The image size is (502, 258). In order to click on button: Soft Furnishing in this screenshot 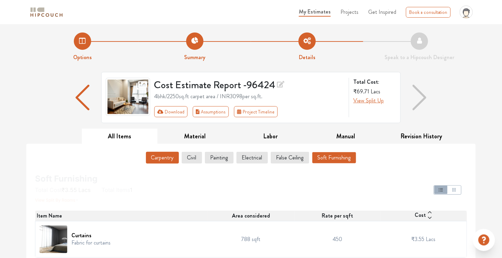, I will do `click(334, 158)`.